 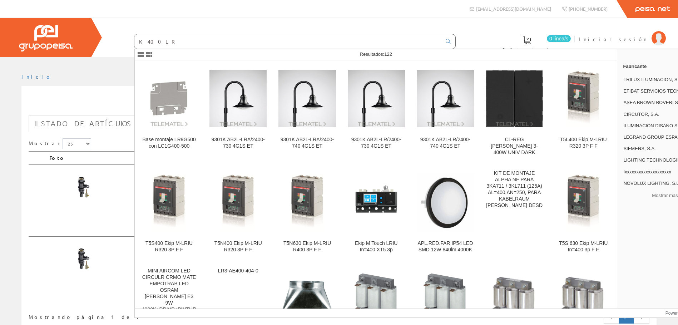 I want to click on img: T5N400 Ekip M-LRIU R320 3P F F, so click(x=238, y=202).